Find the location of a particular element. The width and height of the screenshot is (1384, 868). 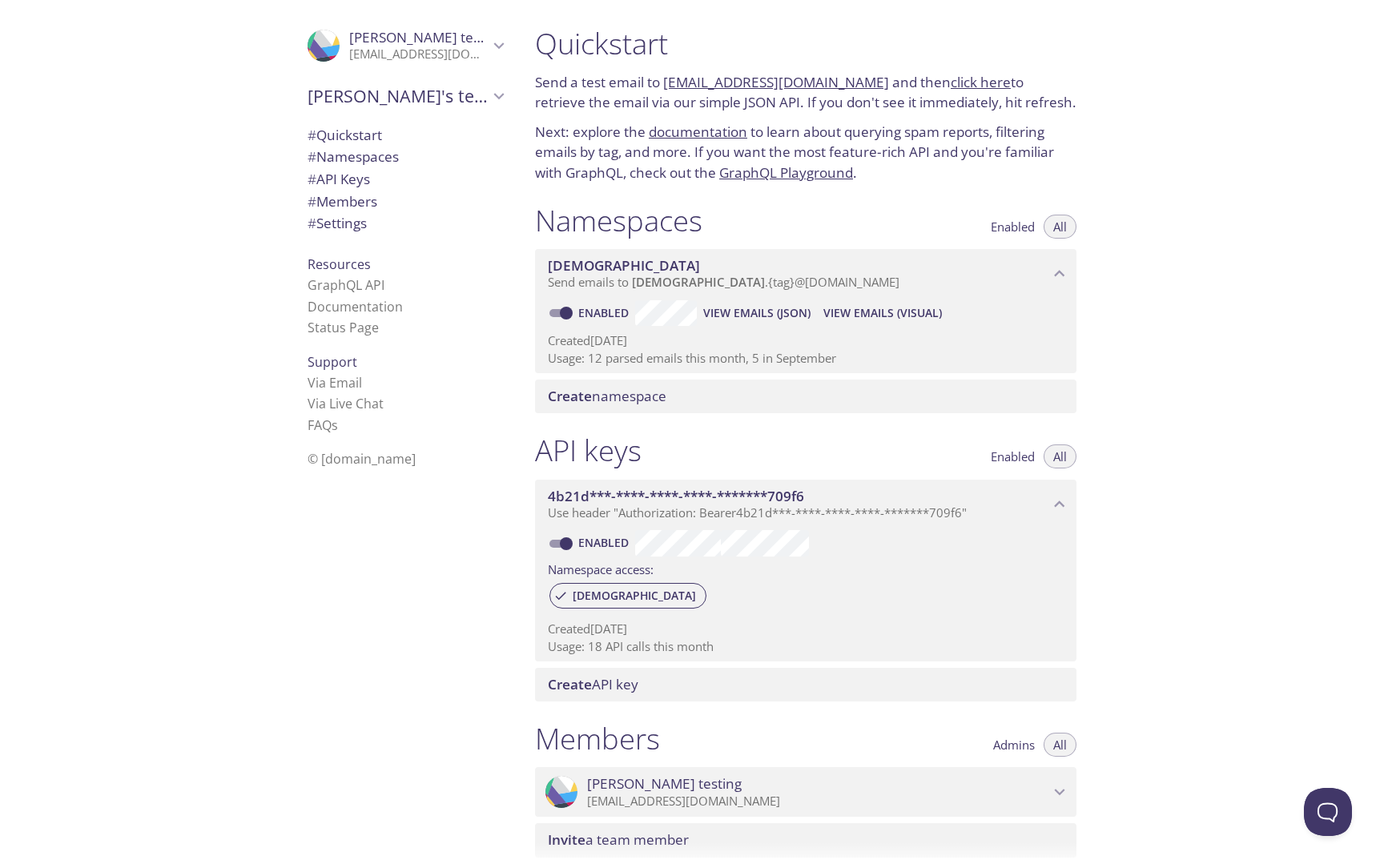

h1: Quickstart is located at coordinates (806, 43).